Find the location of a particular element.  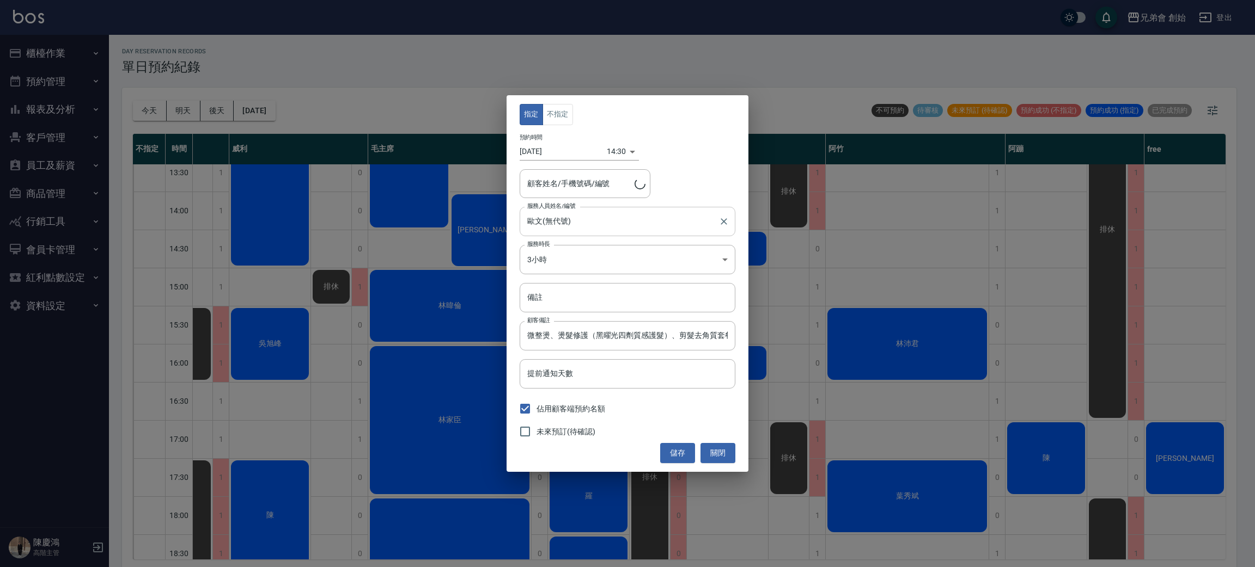

span: 未來預訂(待確認) is located at coordinates (566, 432).